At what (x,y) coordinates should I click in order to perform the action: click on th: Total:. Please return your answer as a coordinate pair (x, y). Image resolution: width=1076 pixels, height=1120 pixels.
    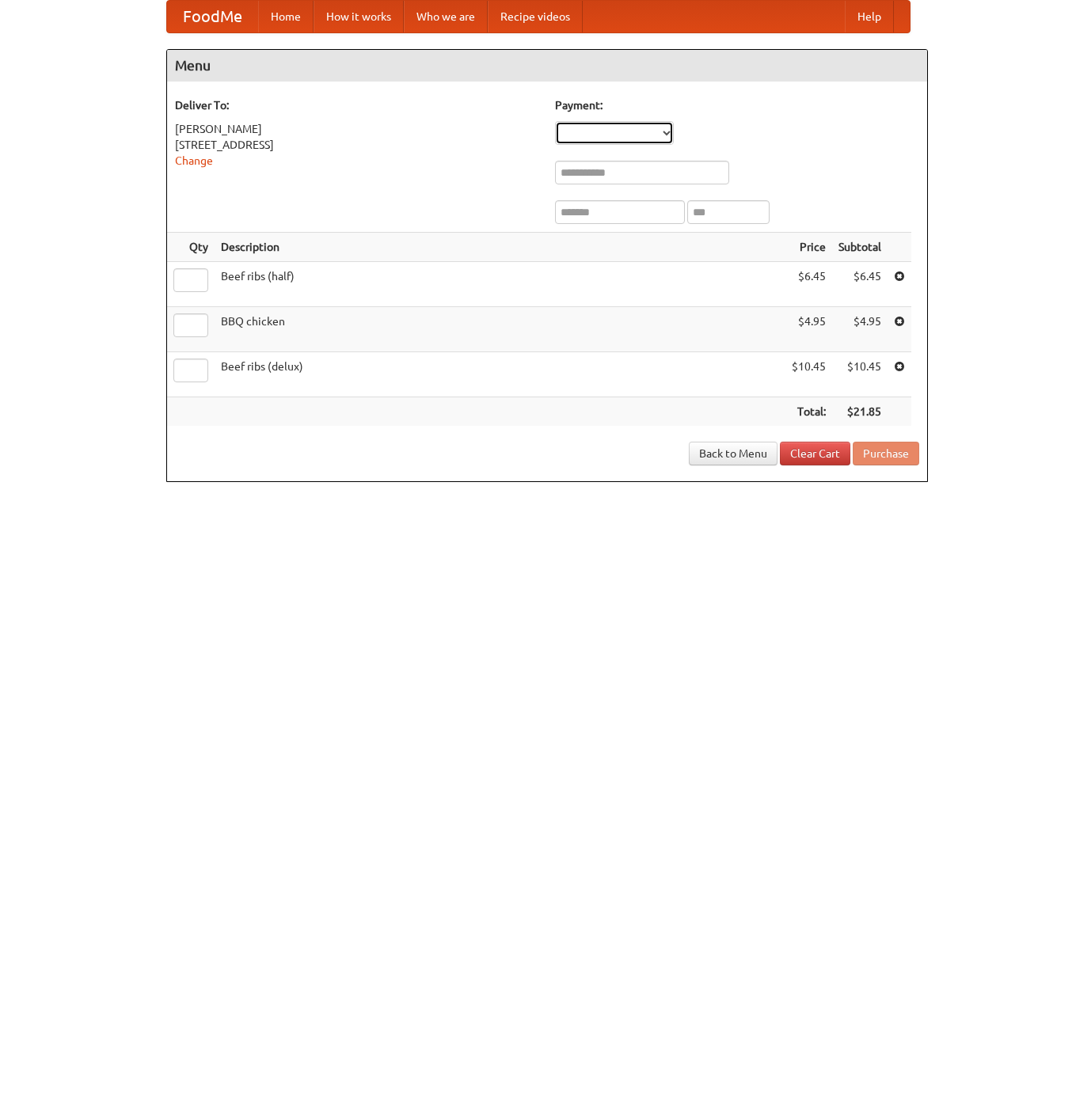
    Looking at the image, I should click on (808, 411).